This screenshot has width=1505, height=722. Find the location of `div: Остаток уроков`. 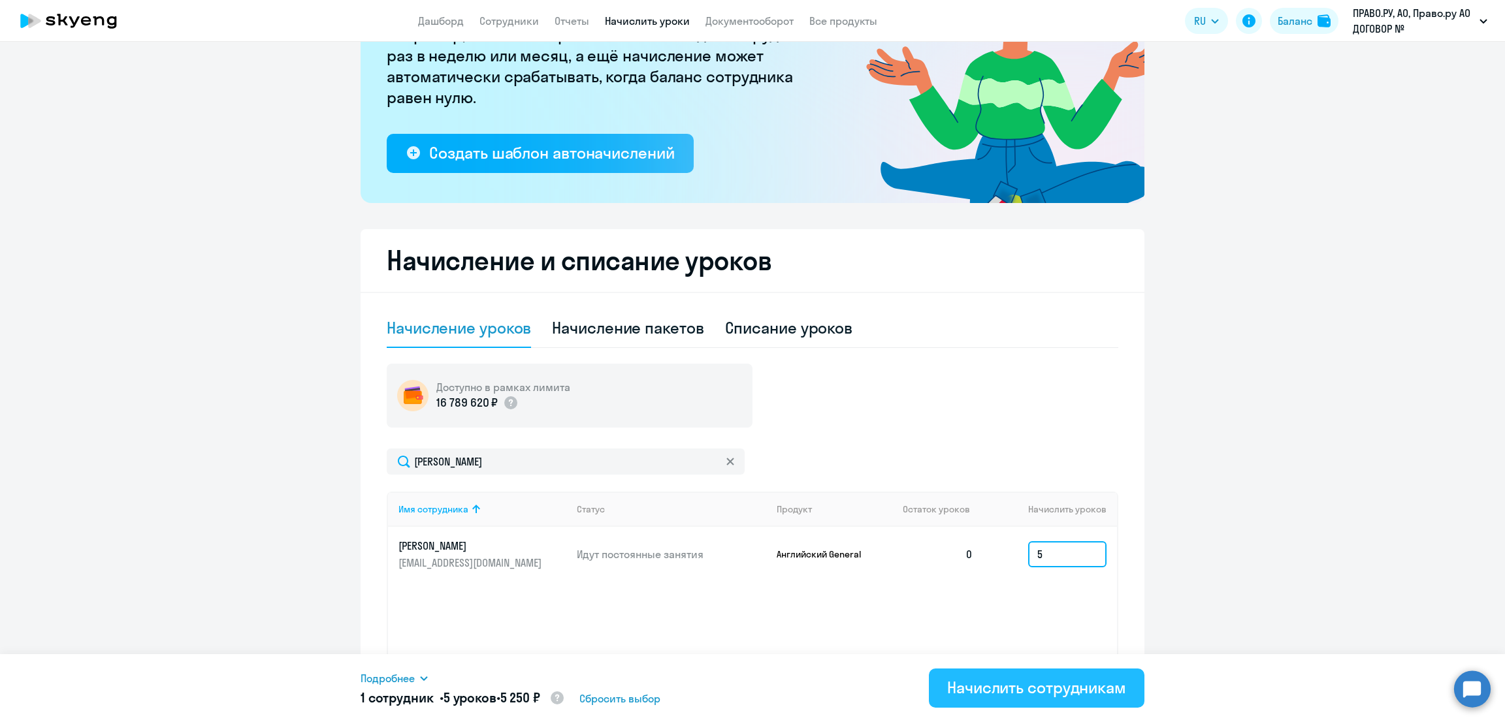

div: Остаток уроков is located at coordinates (943, 509).